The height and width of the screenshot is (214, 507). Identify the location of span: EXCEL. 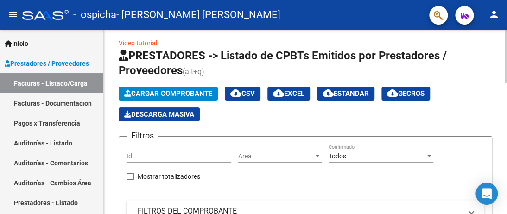
(289, 94).